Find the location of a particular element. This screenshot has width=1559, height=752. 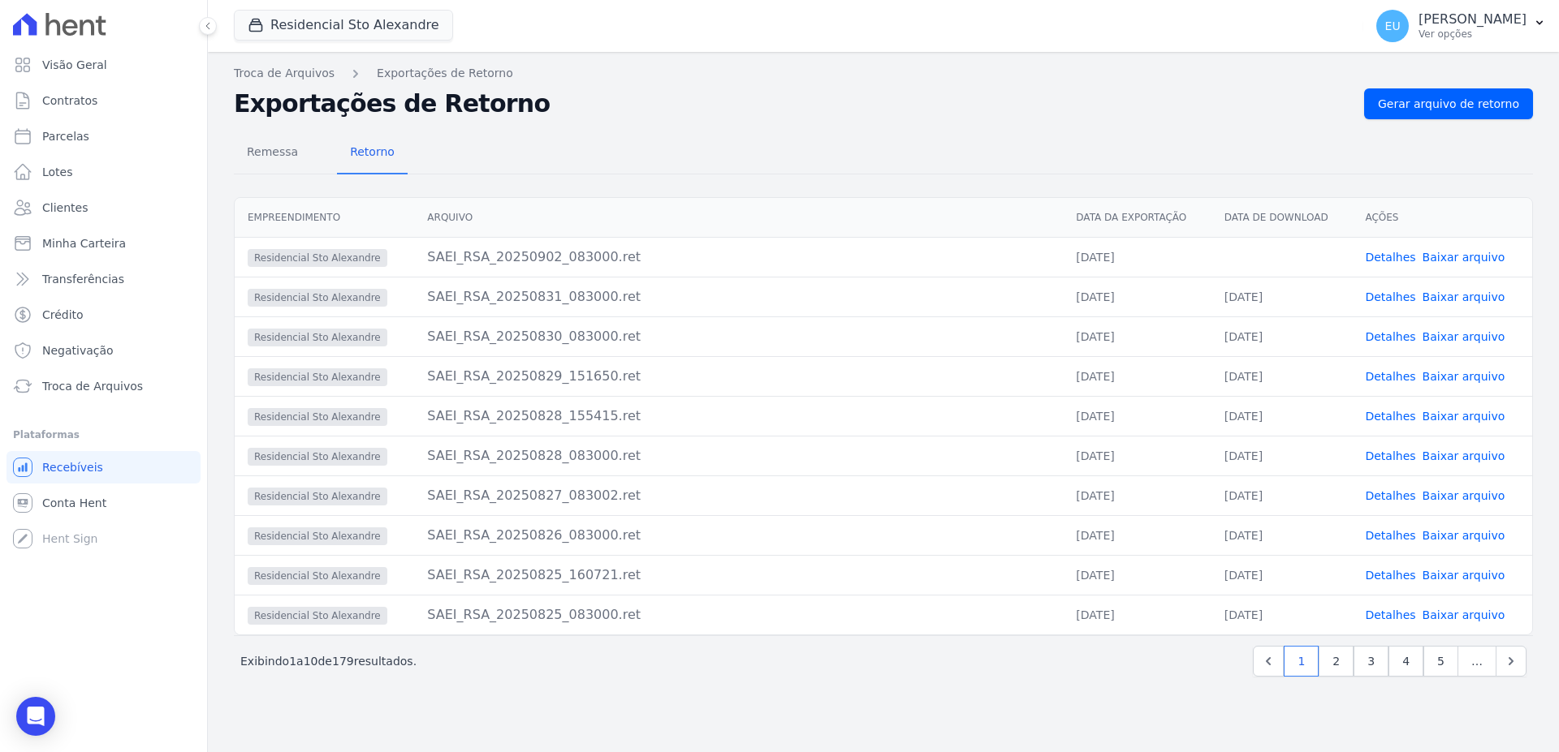

th: Data de Download is located at coordinates (1282, 218).